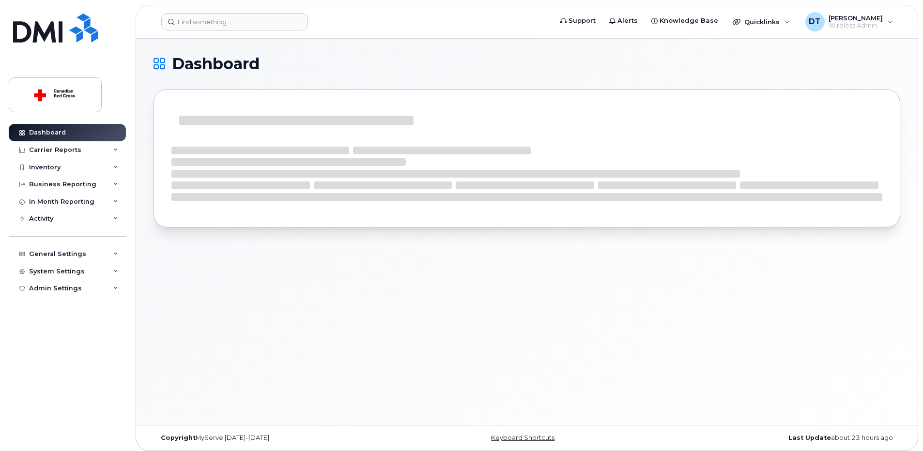  Describe the element at coordinates (178, 438) in the screenshot. I see `strong: Copyright` at that location.